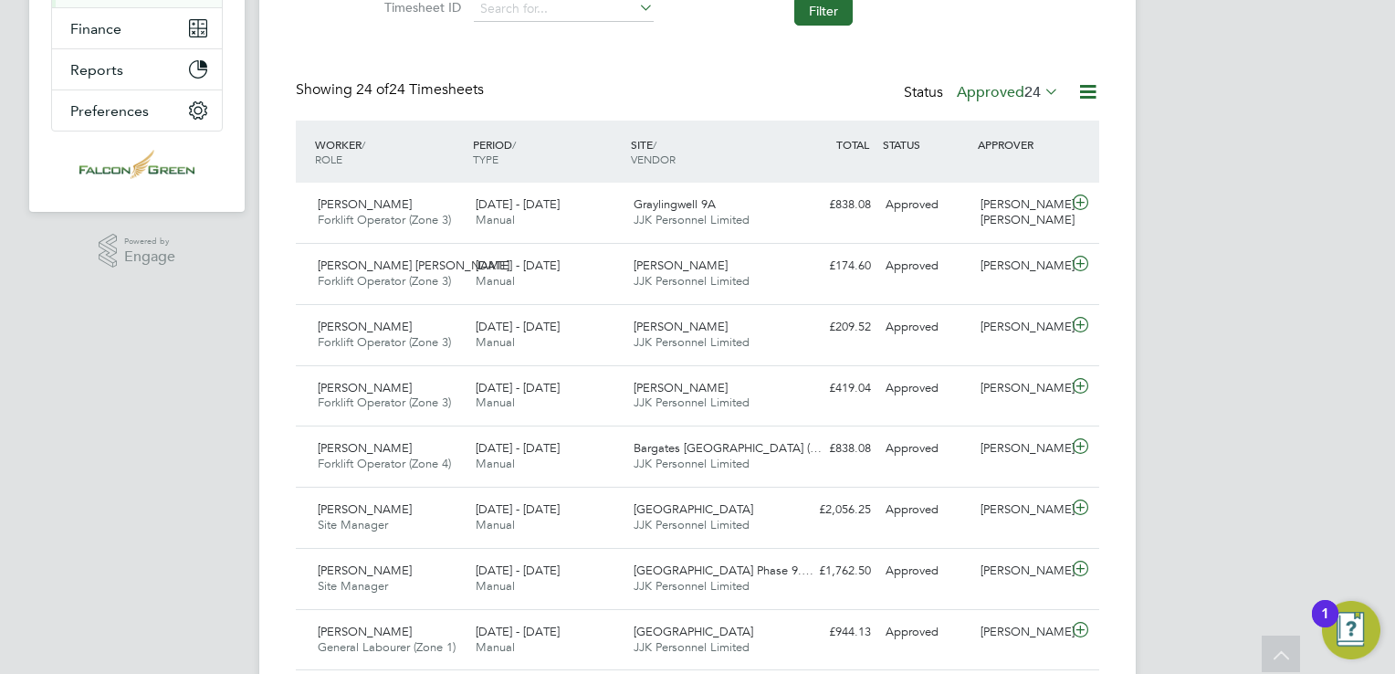 The width and height of the screenshot is (1395, 674). What do you see at coordinates (137, 164) in the screenshot?
I see `img: falcongreen-logo-retina.png` at bounding box center [137, 164].